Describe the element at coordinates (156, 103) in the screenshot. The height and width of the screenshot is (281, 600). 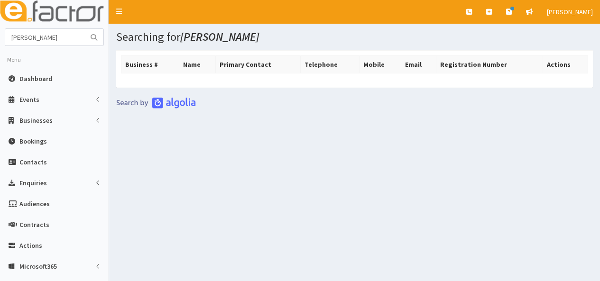
I see `img: search-by-algolia-light-background.png` at that location.